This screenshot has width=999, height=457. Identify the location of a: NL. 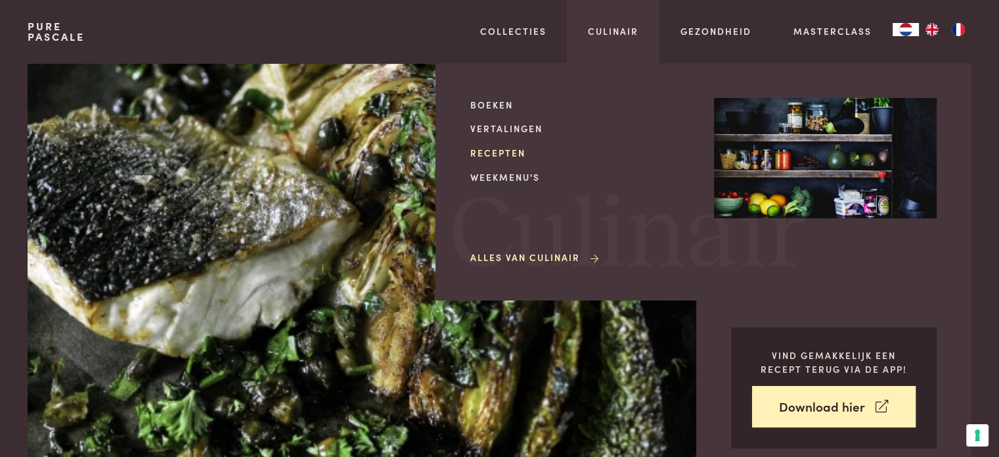
(906, 30).